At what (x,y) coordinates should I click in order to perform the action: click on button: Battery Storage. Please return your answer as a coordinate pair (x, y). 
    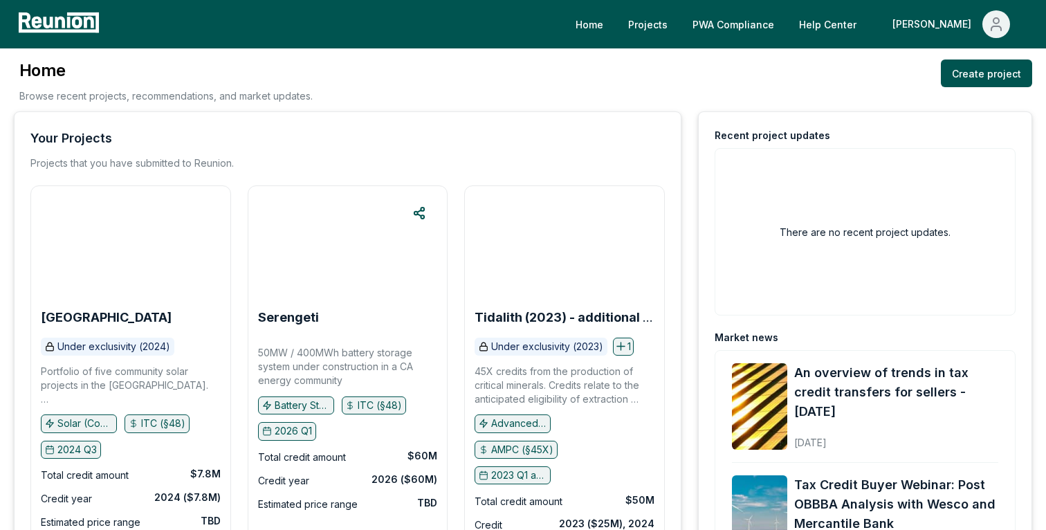
    Looking at the image, I should click on (296, 405).